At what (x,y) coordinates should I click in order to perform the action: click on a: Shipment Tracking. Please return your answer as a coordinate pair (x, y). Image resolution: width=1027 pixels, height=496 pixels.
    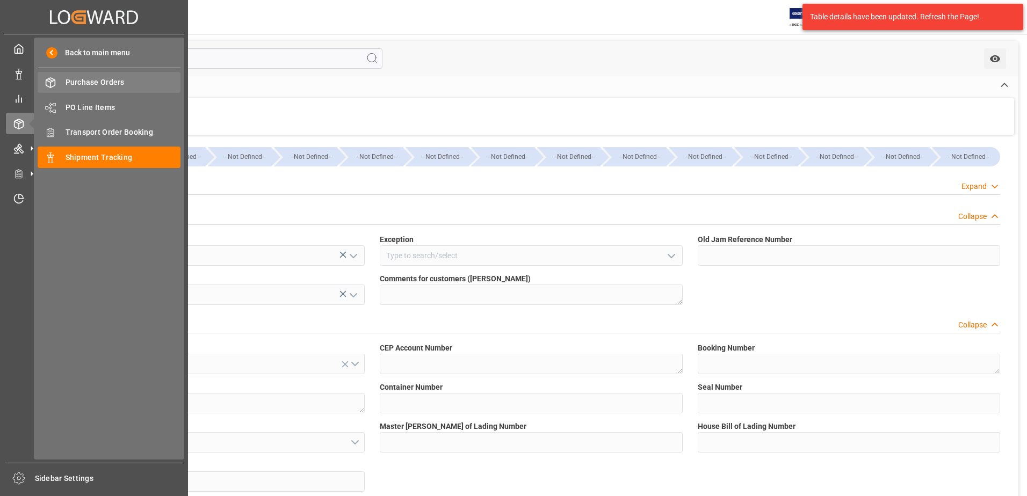
    Looking at the image, I should click on (109, 157).